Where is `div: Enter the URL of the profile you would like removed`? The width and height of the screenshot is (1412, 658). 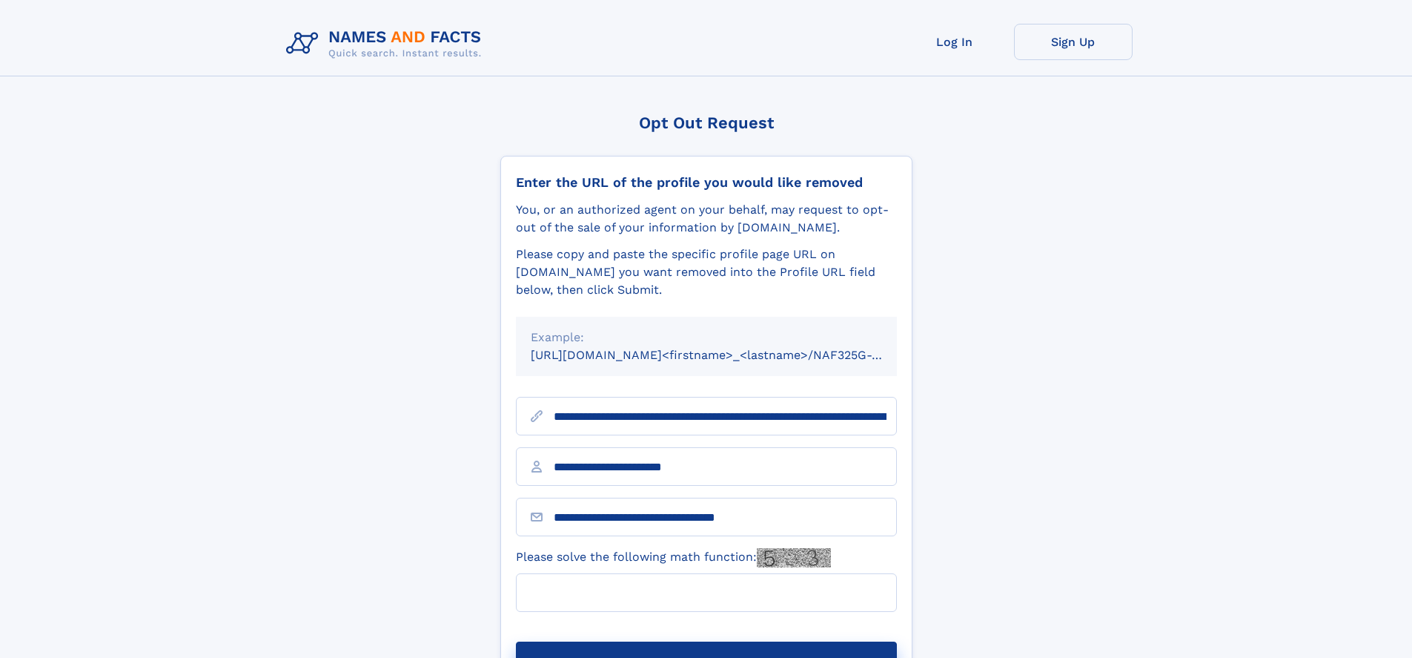
div: Enter the URL of the profile you would like removed is located at coordinates (707, 182).